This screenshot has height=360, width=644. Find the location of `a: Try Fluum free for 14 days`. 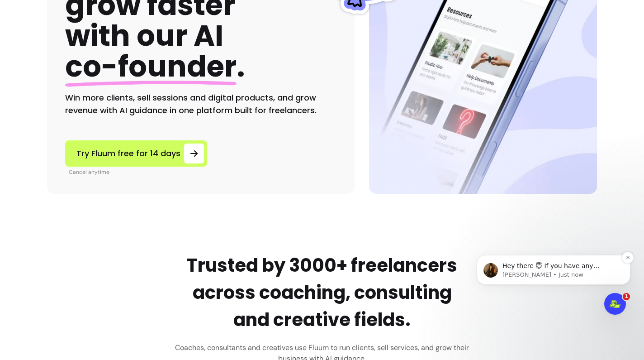

a: Try Fluum free for 14 days is located at coordinates (136, 153).